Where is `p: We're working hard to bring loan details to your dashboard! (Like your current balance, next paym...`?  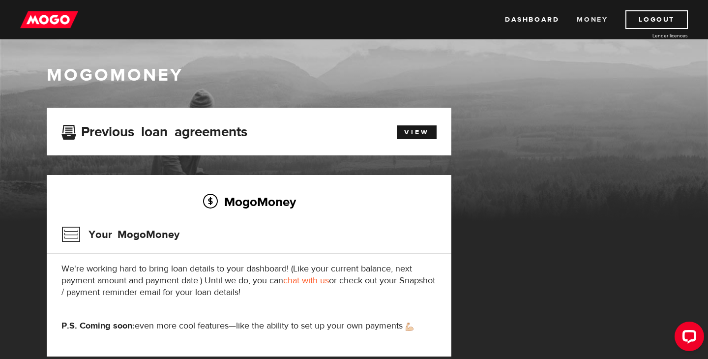
p: We're working hard to bring loan details to your dashboard! (Like your current balance, next paym... is located at coordinates (249, 281).